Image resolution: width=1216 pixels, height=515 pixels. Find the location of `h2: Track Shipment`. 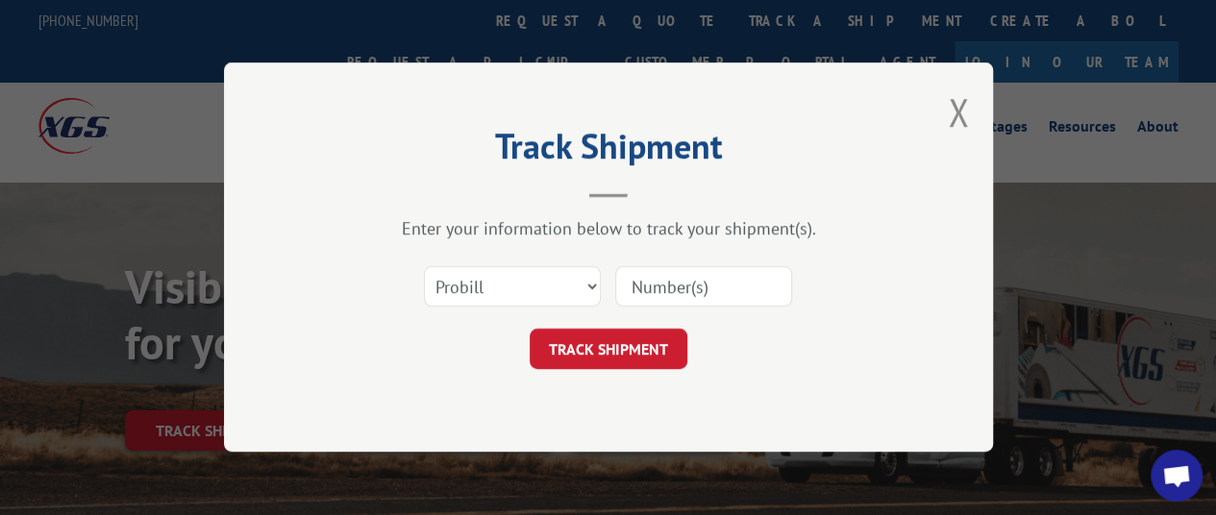

h2: Track Shipment is located at coordinates (608, 151).